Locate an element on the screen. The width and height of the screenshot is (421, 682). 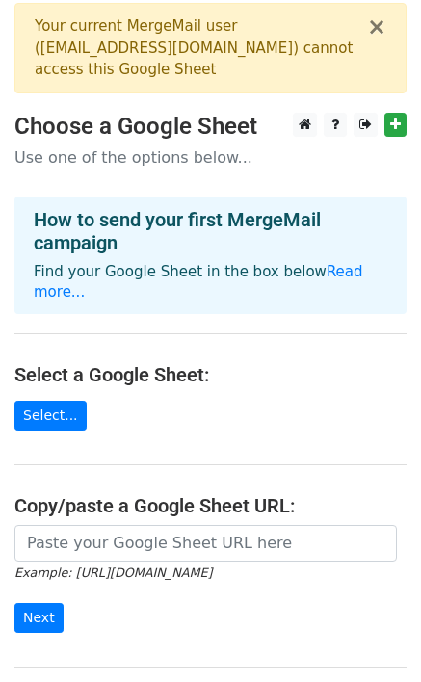
h4: How to send your first MergeMail campaign is located at coordinates (210, 231).